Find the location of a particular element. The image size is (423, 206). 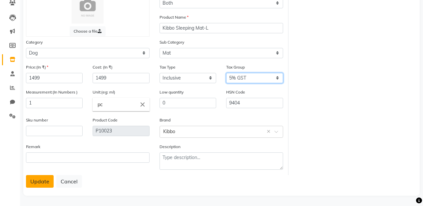

label: Category is located at coordinates (34, 42).